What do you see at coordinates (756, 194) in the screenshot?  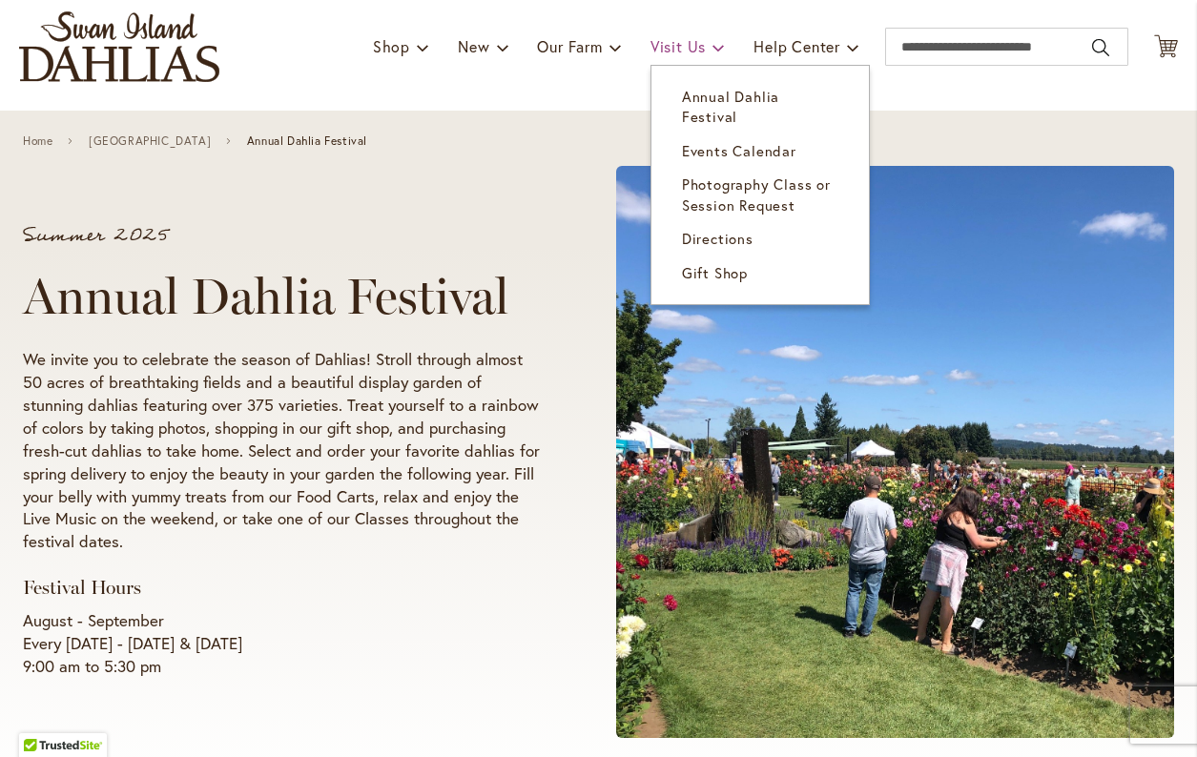 I see `span: Photography Class or Session Request` at bounding box center [756, 194].